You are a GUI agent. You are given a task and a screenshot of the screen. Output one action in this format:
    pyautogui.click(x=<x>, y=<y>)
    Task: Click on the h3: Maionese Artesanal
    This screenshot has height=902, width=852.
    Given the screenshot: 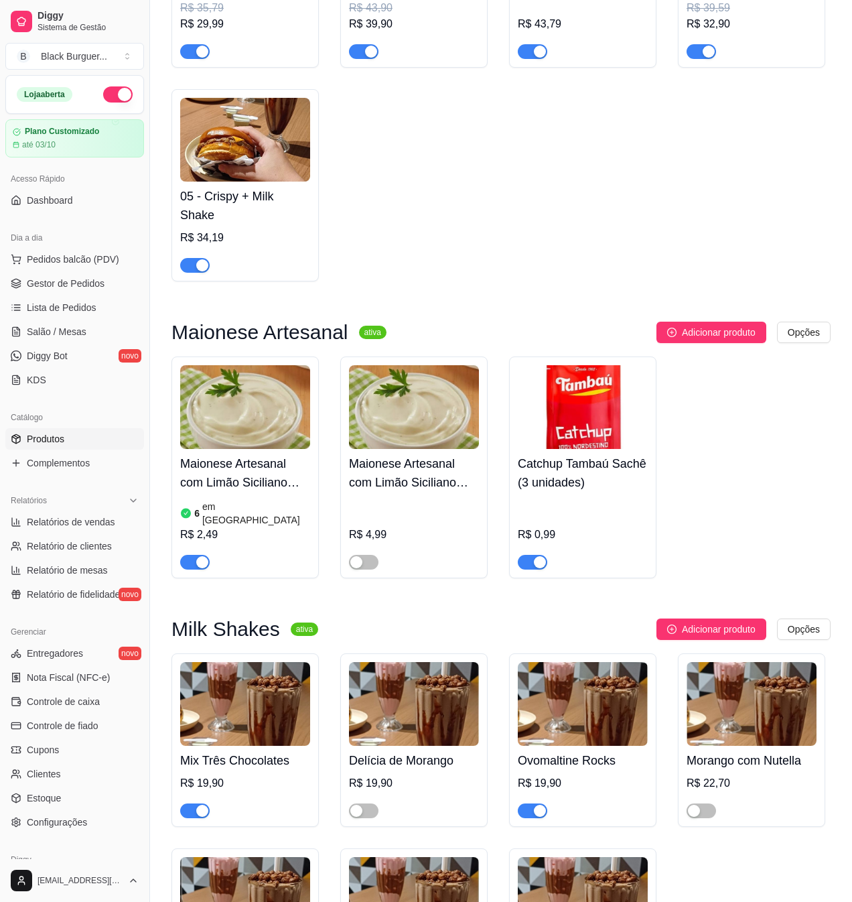 What is the action you would take?
    pyautogui.click(x=260, y=332)
    